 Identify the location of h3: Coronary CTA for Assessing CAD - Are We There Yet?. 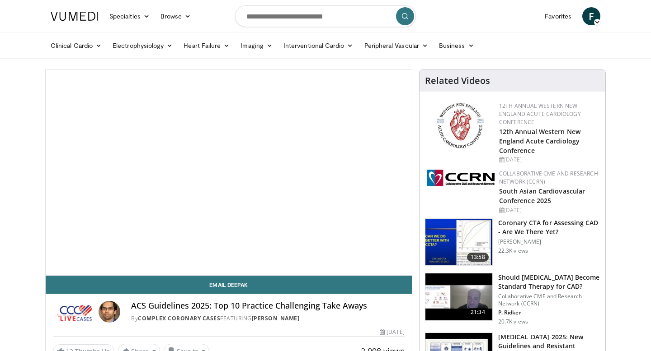
(548, 228).